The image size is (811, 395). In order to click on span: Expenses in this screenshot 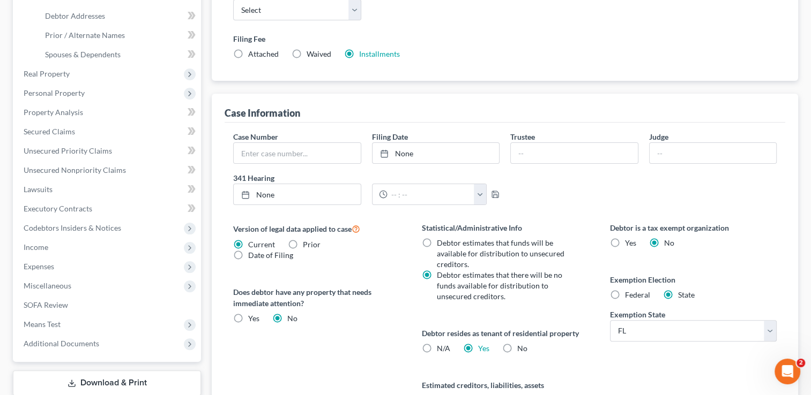, I will do `click(39, 266)`.